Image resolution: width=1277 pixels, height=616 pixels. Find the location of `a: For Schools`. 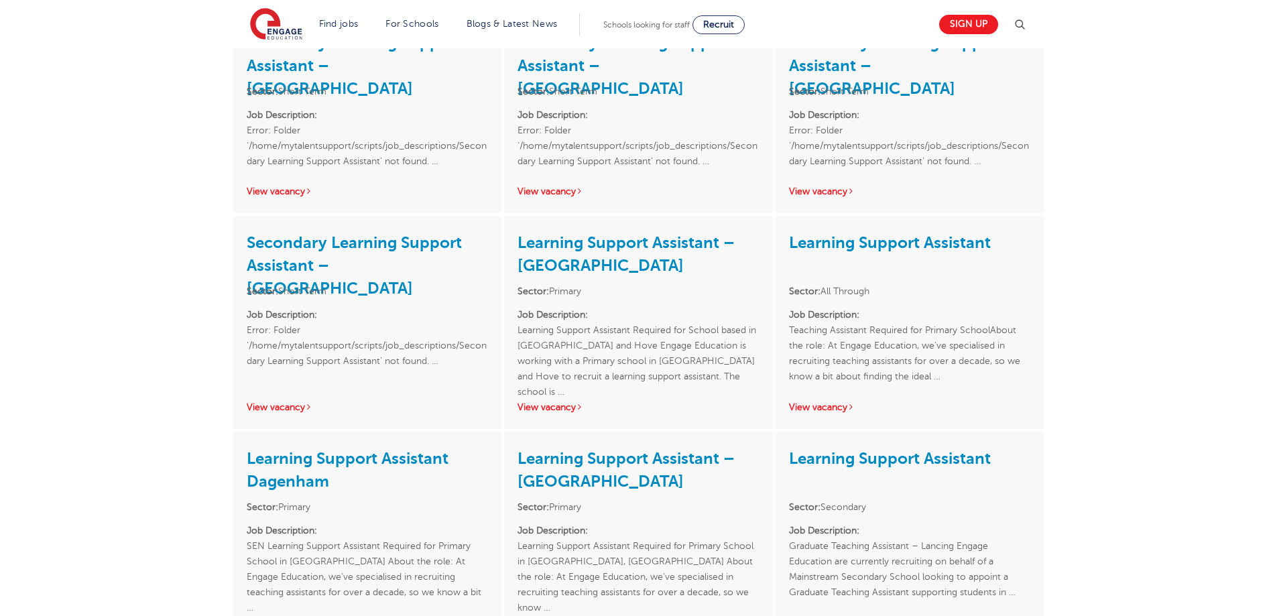

a: For Schools is located at coordinates (412, 23).